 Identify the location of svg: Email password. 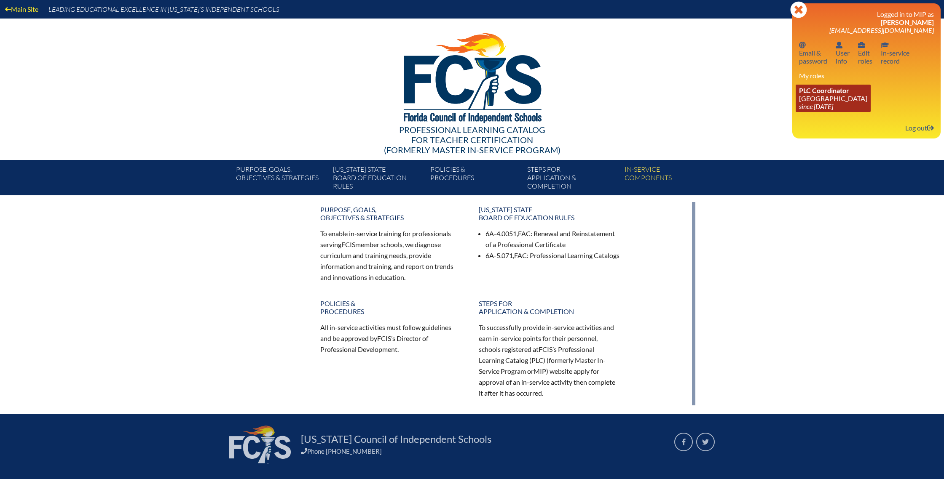
(802, 45).